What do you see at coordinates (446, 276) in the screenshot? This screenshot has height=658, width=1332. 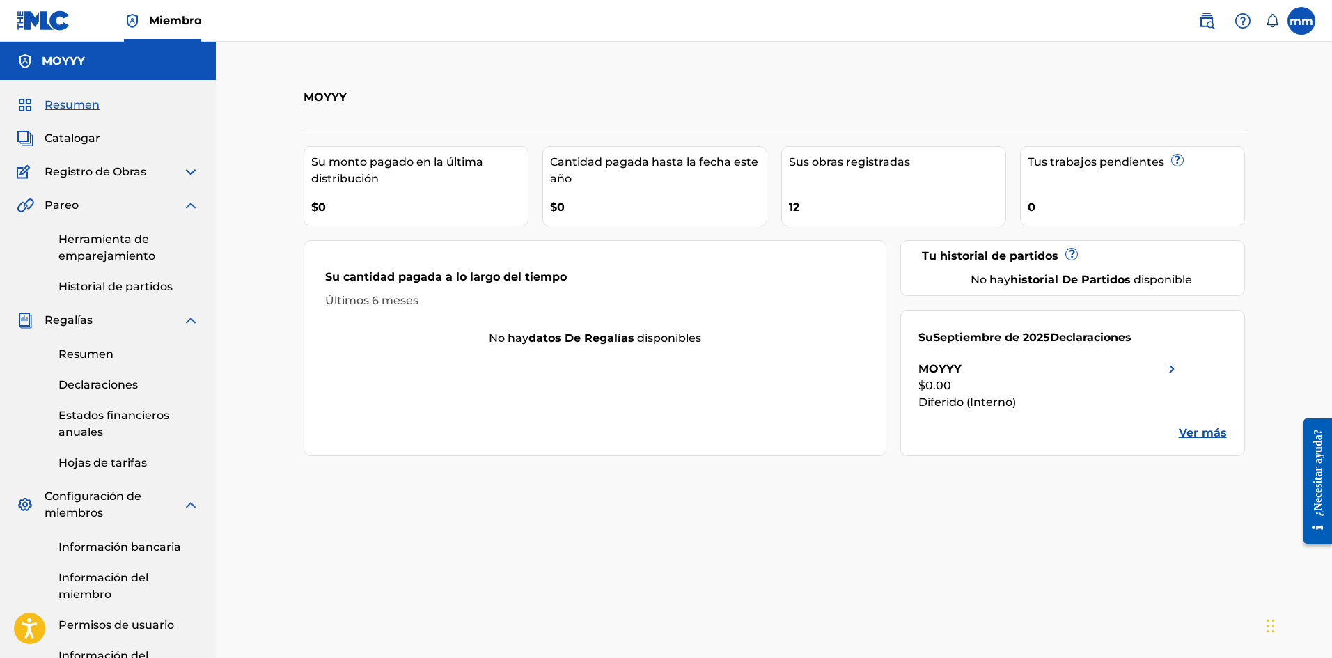 I see `font: Su cantidad pagada a lo largo del tiempo` at bounding box center [446, 276].